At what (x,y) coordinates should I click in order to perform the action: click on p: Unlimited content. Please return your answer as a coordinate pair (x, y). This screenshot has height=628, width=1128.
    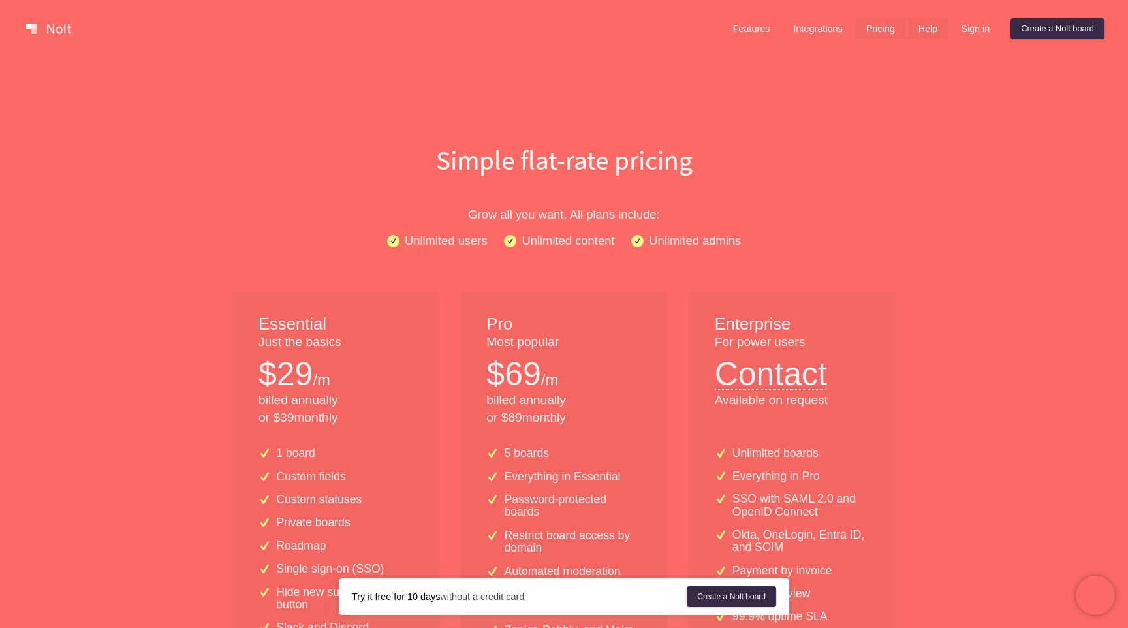
    Looking at the image, I should click on (568, 240).